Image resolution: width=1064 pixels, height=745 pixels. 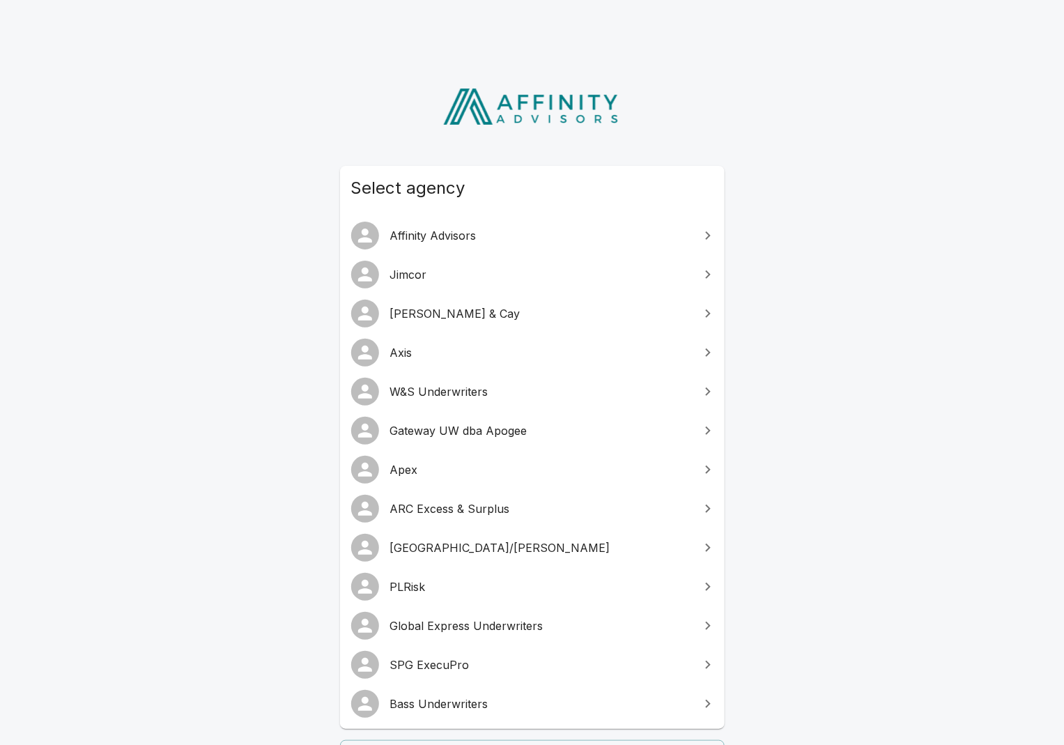 What do you see at coordinates (541, 236) in the screenshot?
I see `span: Affinity Advisors` at bounding box center [541, 236].